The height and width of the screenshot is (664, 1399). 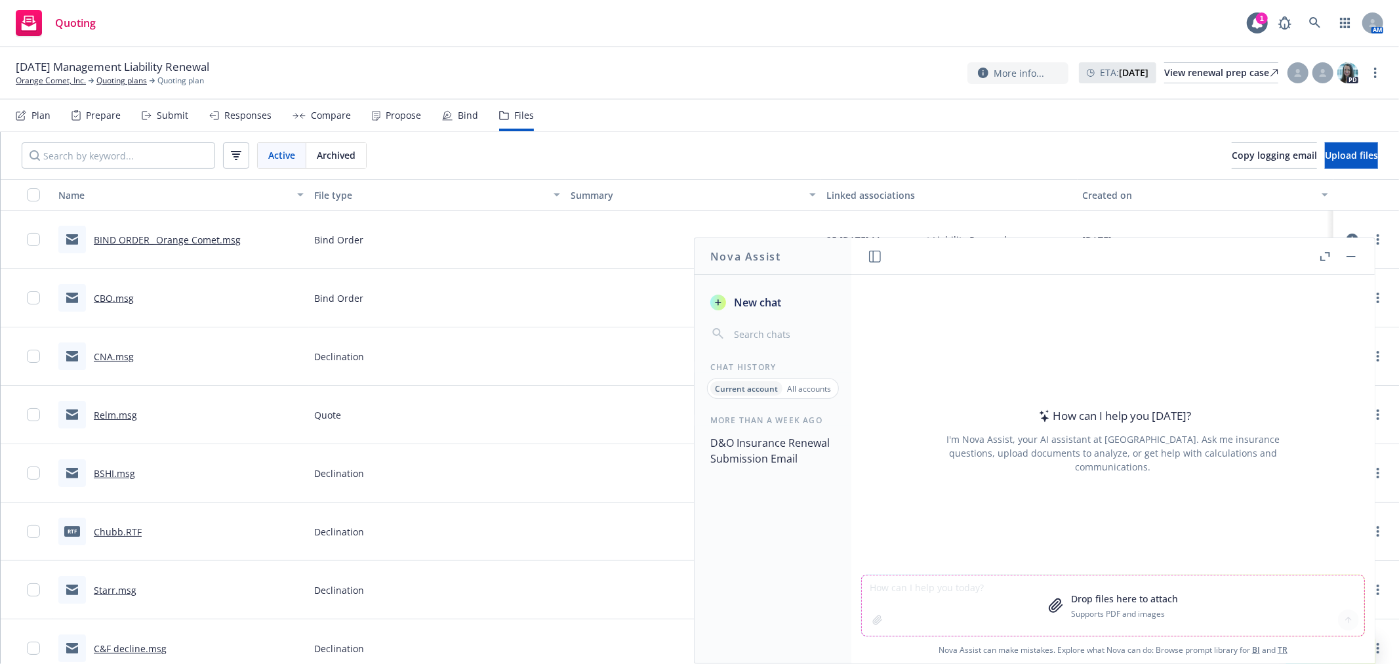 What do you see at coordinates (430, 195) in the screenshot?
I see `div: File type` at bounding box center [430, 195].